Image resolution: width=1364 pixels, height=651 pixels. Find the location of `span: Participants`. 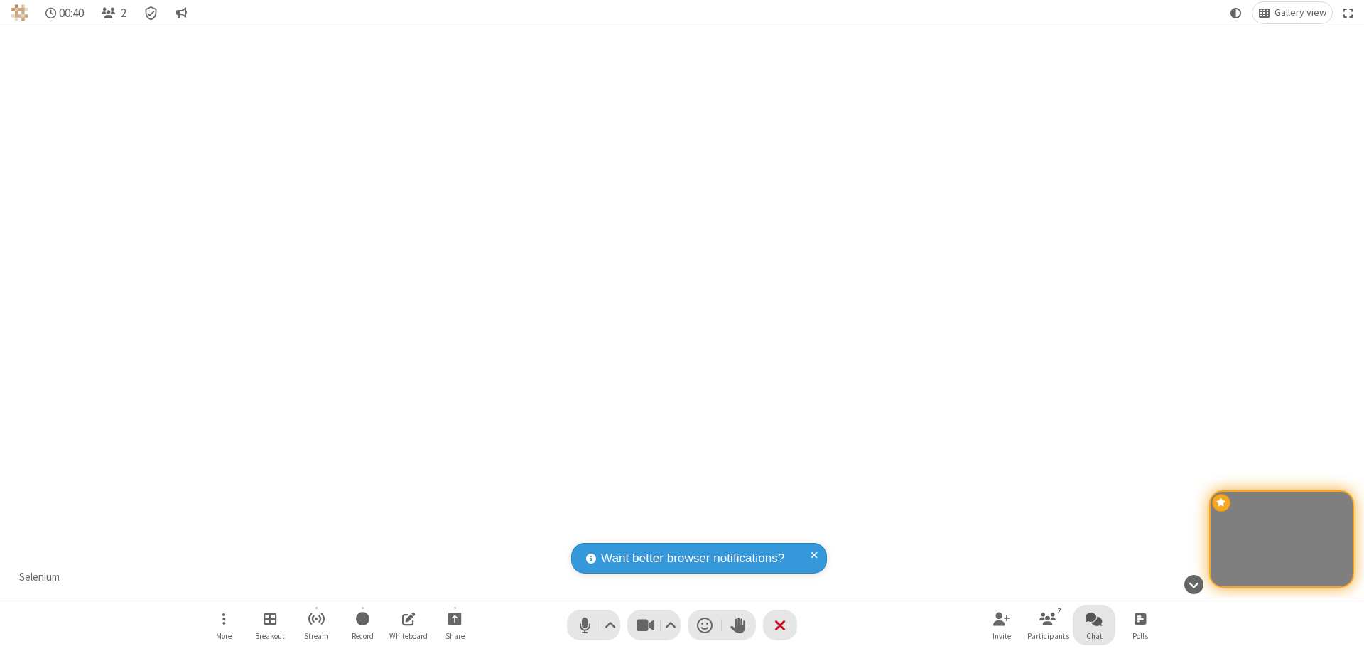

span: Participants is located at coordinates (1048, 636).